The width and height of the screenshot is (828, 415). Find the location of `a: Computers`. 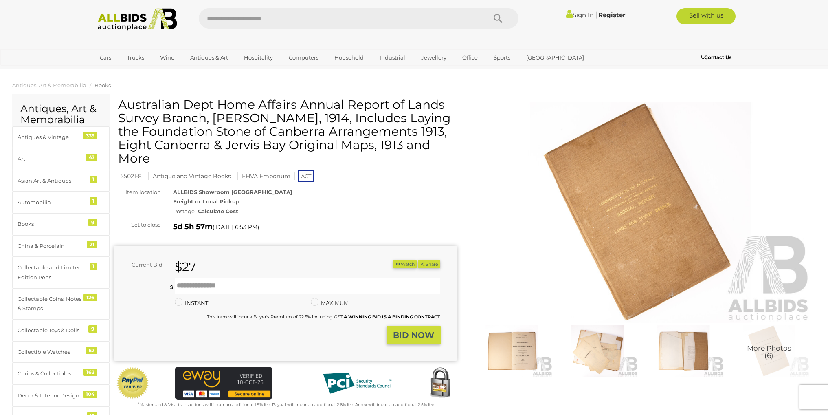

a: Computers is located at coordinates (303, 57).